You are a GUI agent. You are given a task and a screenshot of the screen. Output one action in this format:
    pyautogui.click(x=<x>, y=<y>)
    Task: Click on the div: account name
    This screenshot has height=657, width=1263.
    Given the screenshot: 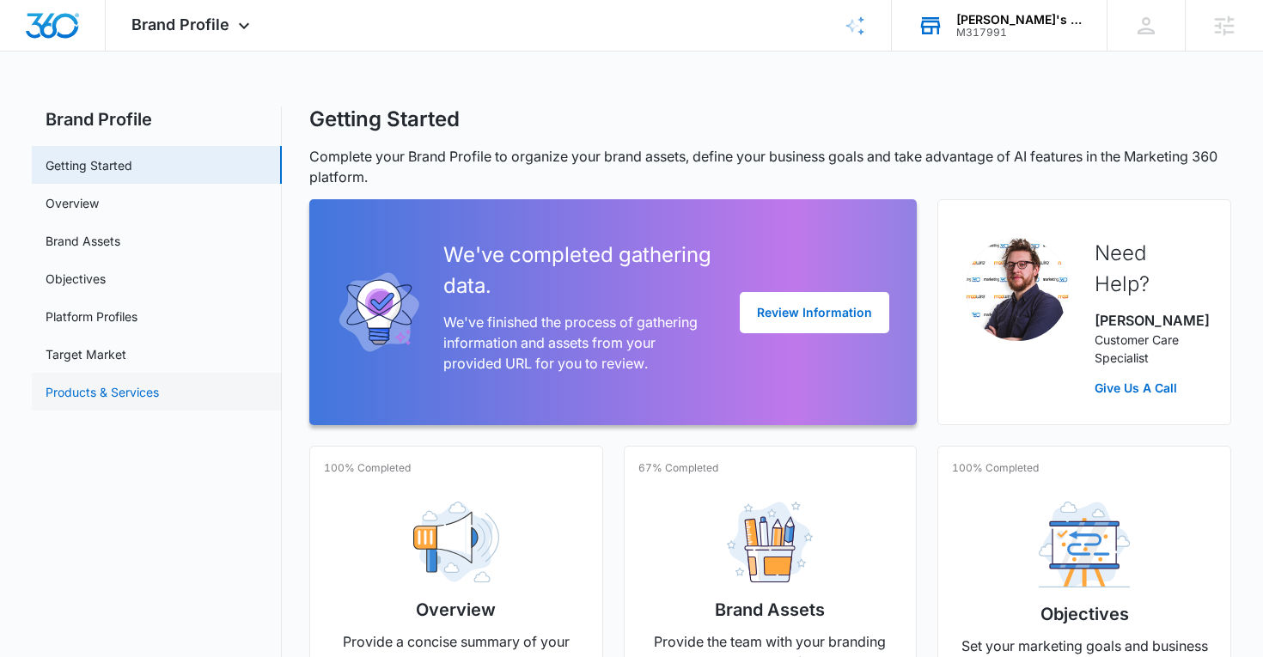 What is the action you would take?
    pyautogui.click(x=1019, y=20)
    